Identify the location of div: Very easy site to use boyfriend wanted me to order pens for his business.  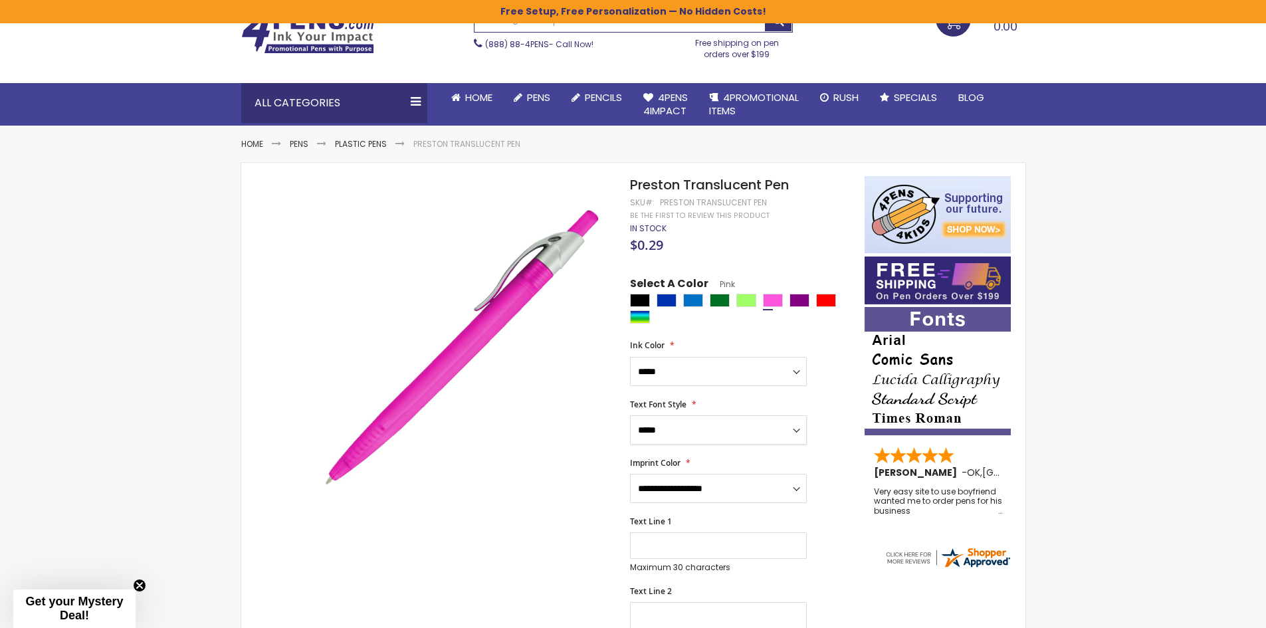
(938, 501).